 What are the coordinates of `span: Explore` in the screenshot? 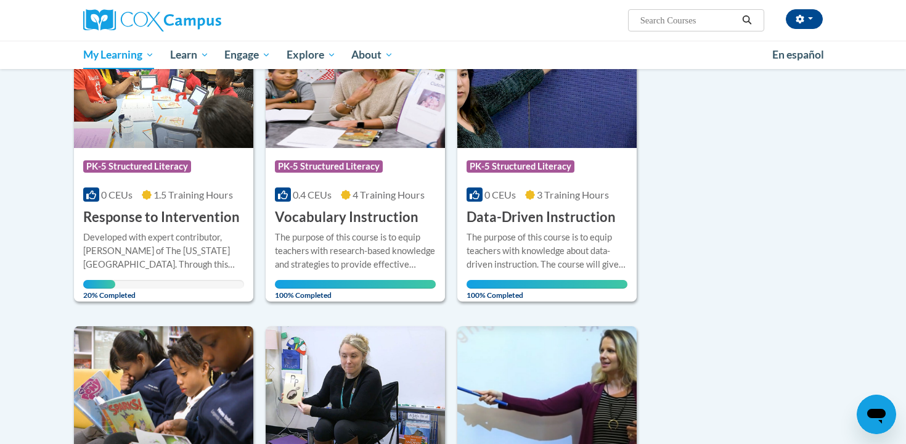 It's located at (311, 55).